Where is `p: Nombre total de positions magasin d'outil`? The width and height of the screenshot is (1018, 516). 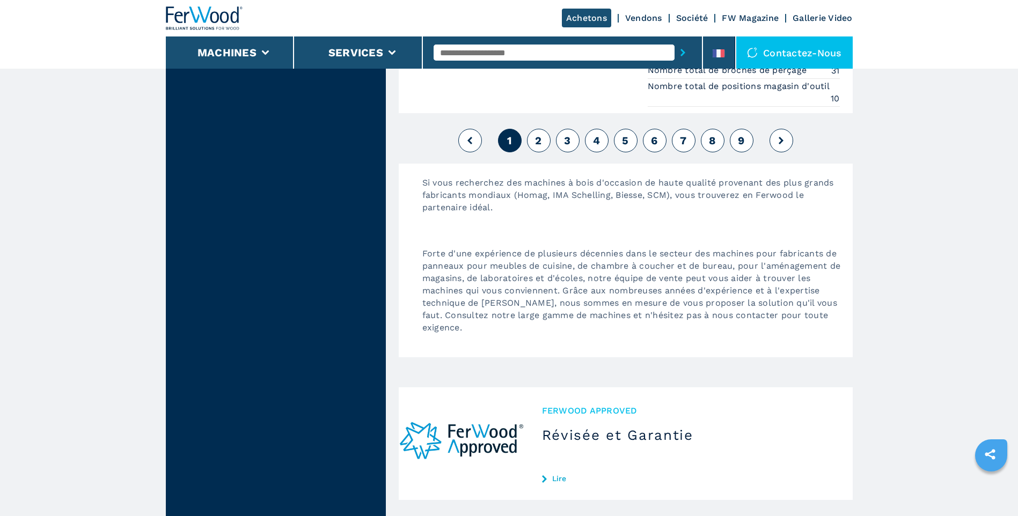 p: Nombre total de positions magasin d'outil is located at coordinates (740, 86).